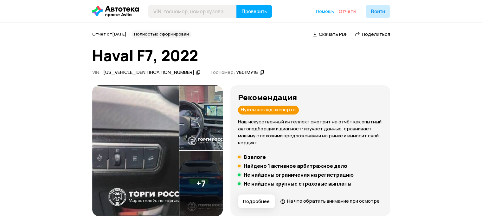 The width and height of the screenshot is (482, 223). What do you see at coordinates (247, 72) in the screenshot?
I see `div: У801МУ18` at bounding box center [247, 72].